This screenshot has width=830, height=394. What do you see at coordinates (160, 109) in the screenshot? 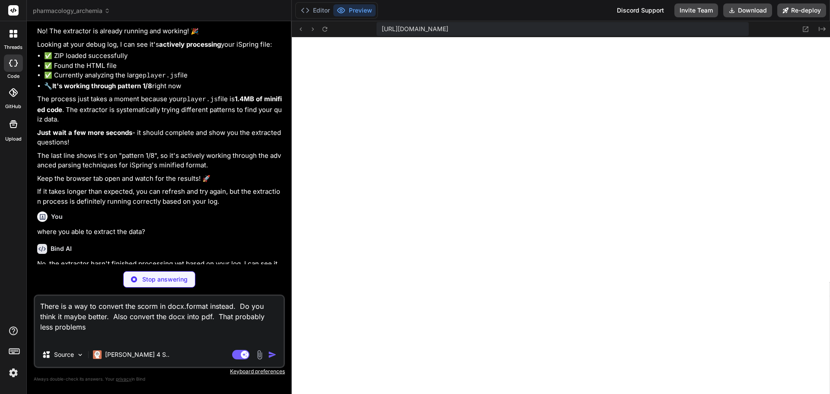
I see `p: The process just takes a moment because your file is . The extractor is systematically trying dif...` at bounding box center [160, 109].